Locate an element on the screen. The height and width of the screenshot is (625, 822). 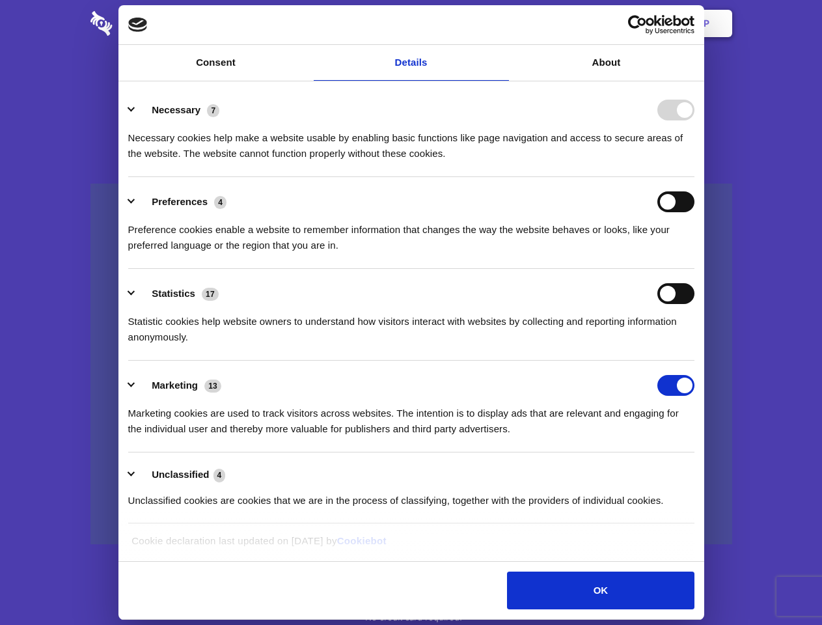
div: Necessary cookies help make a website usable by enabling basic functions like page navigation and... is located at coordinates (411, 141).